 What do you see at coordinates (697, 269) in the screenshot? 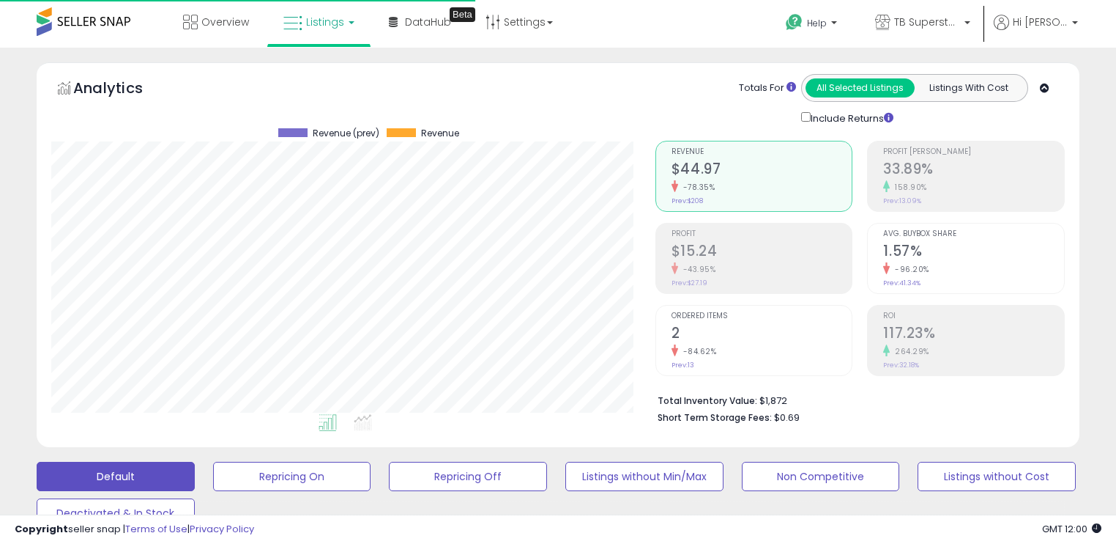
I see `small: -43.95%` at bounding box center [697, 269].